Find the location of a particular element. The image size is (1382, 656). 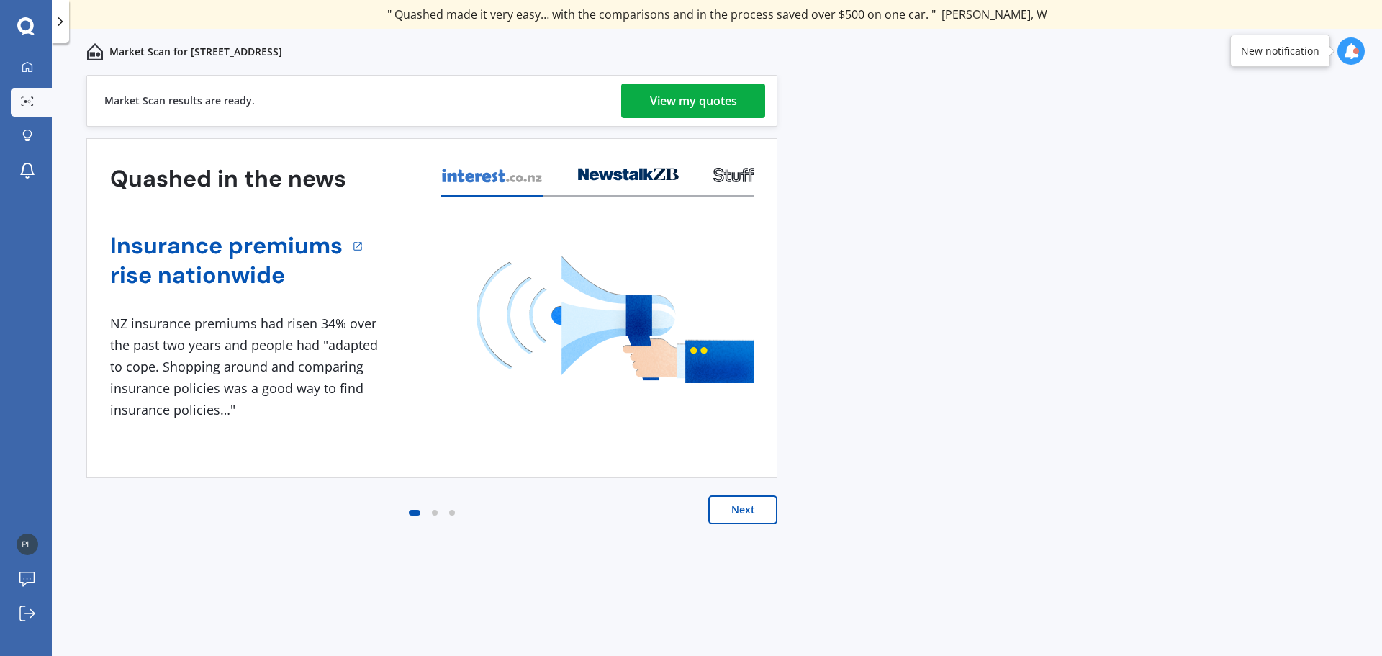

a: View my quotes is located at coordinates (693, 101).